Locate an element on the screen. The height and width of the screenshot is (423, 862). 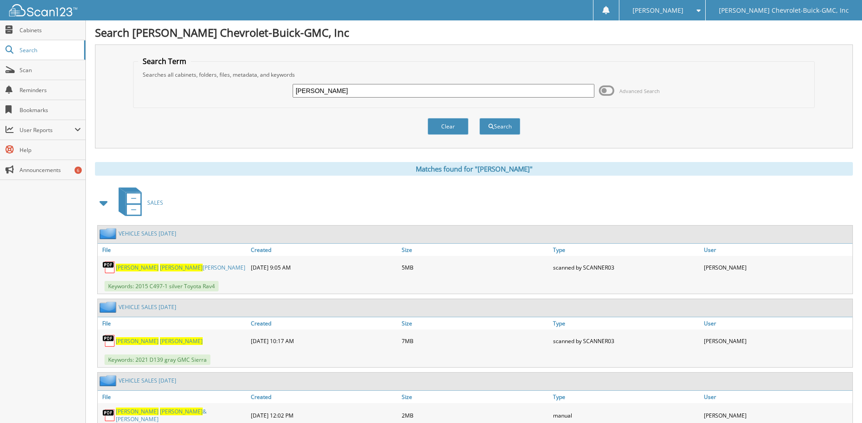
span: Cabinets is located at coordinates (50, 30).